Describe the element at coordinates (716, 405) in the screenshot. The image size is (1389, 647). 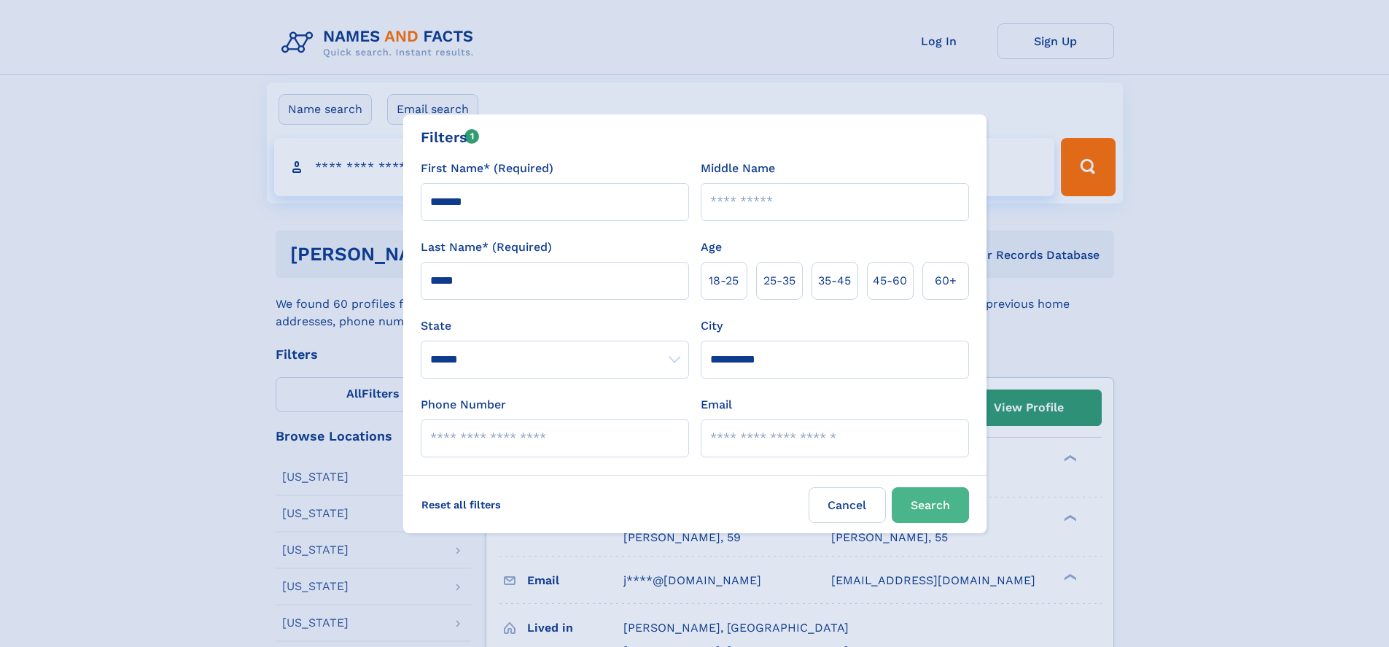
I see `label: Email` at that location.